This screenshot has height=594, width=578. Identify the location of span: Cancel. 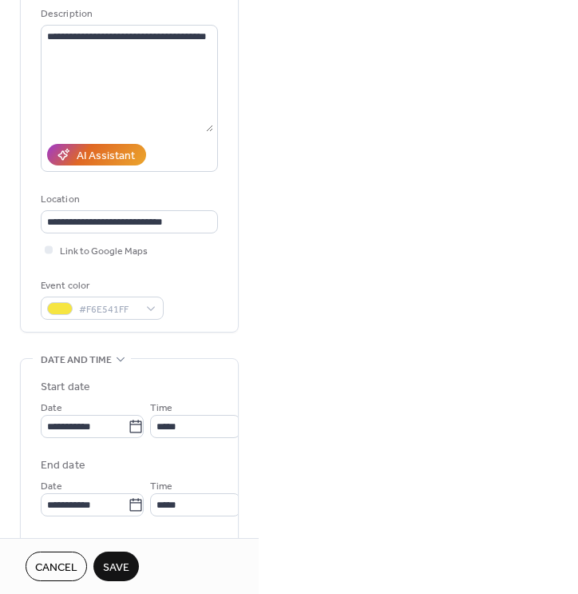
(56, 567).